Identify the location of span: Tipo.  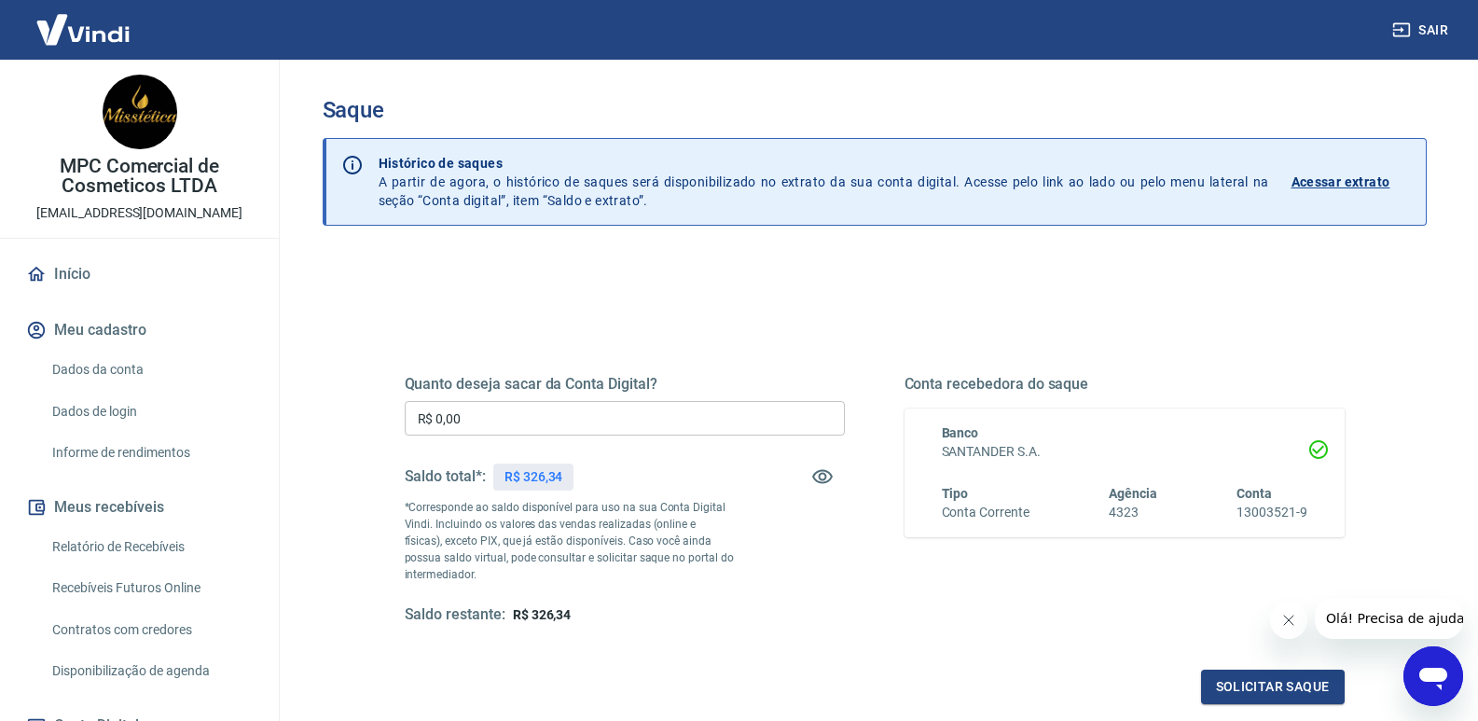
(955, 493).